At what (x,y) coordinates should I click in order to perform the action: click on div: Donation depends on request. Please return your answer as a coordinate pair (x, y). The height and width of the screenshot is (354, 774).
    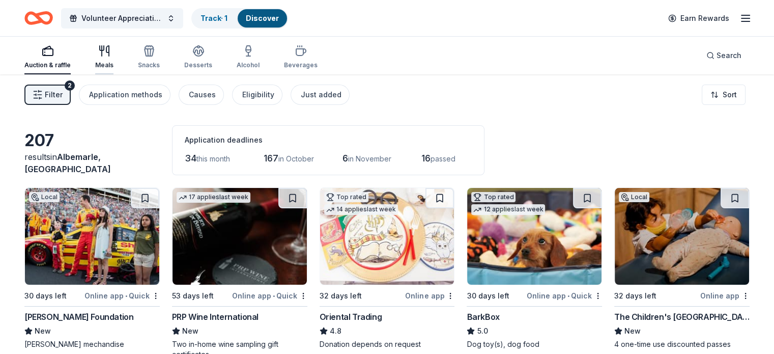
    Looking at the image, I should click on (387, 344).